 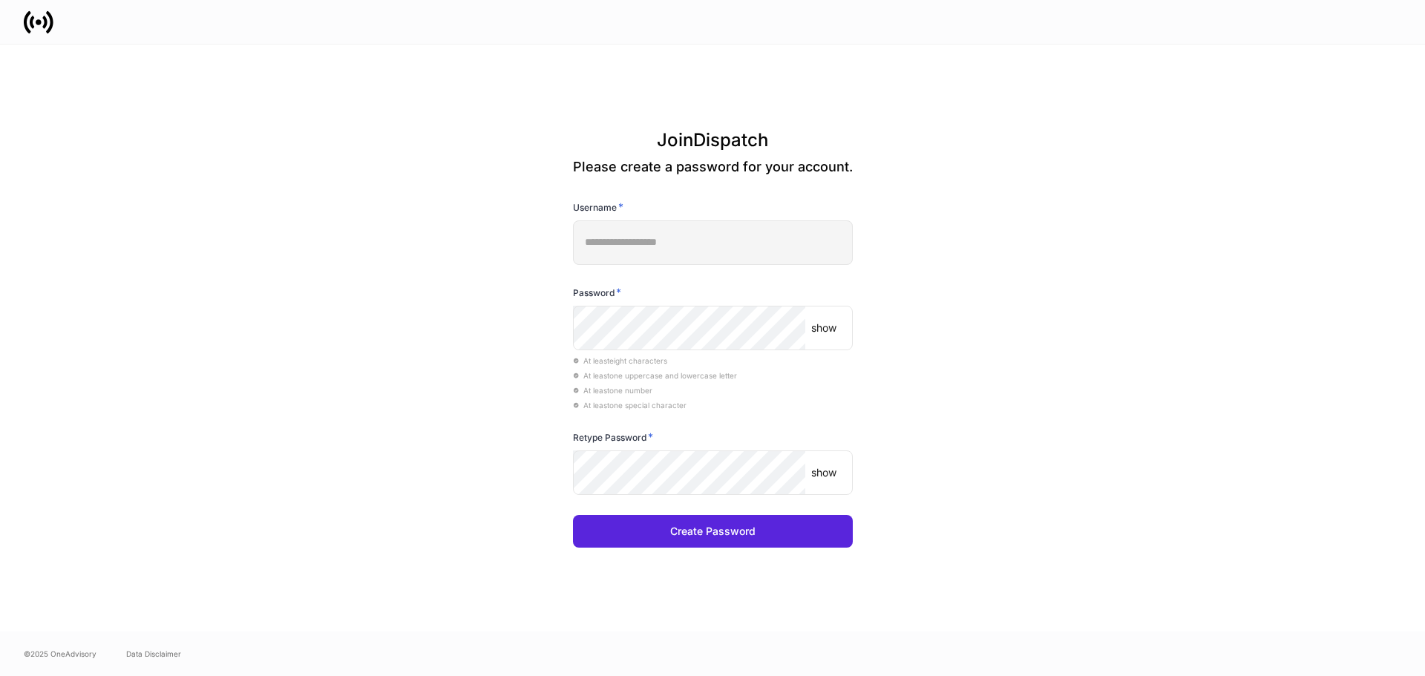 I want to click on span: © 2025 OneAdvisory, so click(x=60, y=654).